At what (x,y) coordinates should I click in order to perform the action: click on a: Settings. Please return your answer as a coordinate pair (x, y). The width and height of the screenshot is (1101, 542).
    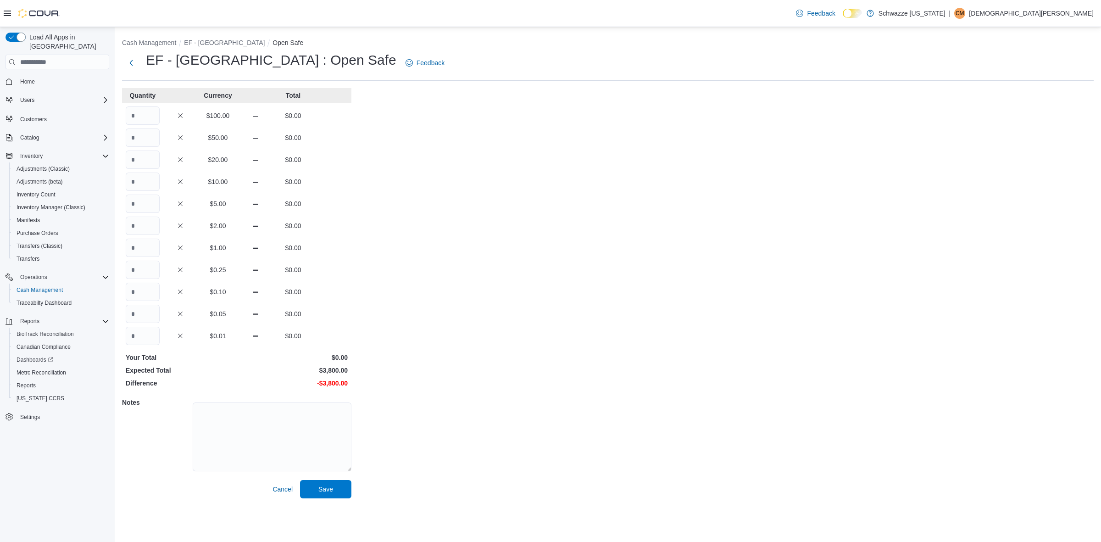
    Looking at the image, I should click on (30, 417).